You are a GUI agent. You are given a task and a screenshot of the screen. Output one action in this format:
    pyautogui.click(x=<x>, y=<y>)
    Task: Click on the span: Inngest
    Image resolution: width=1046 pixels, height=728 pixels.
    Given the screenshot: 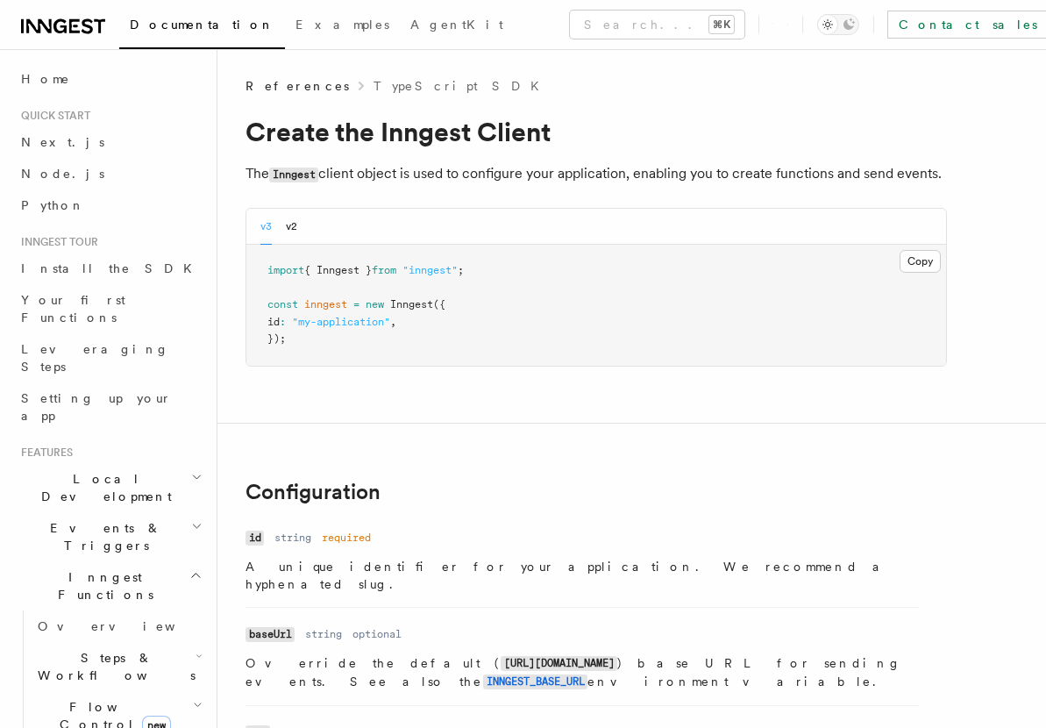 What is the action you would take?
    pyautogui.click(x=411, y=304)
    